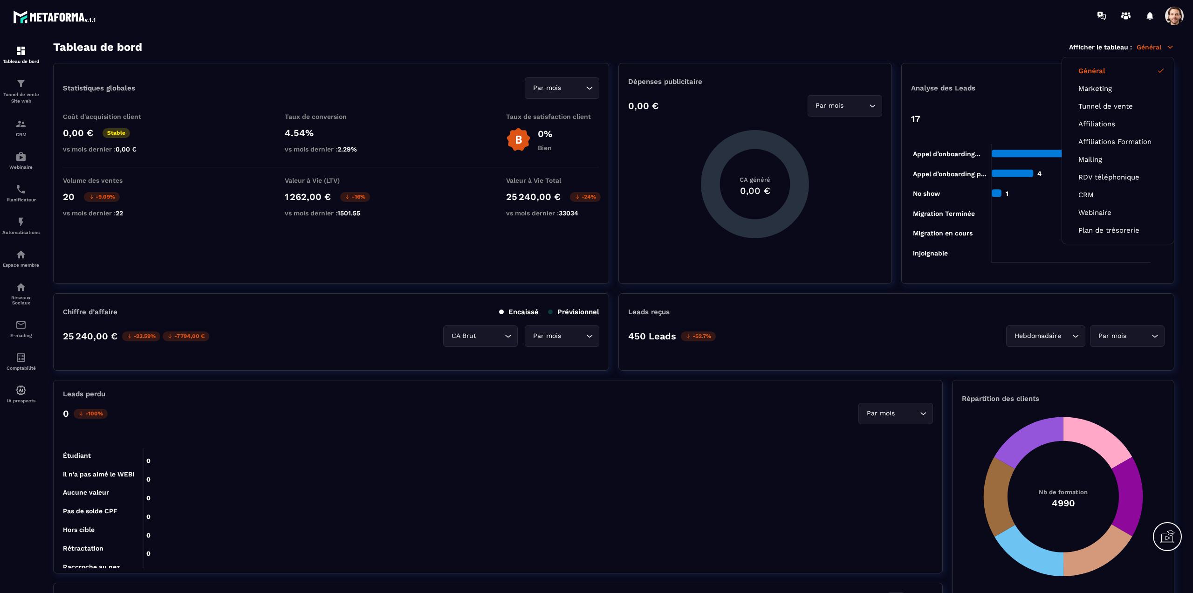  Describe the element at coordinates (942, 233) in the screenshot. I see `tspan: Migration en cours` at that location.